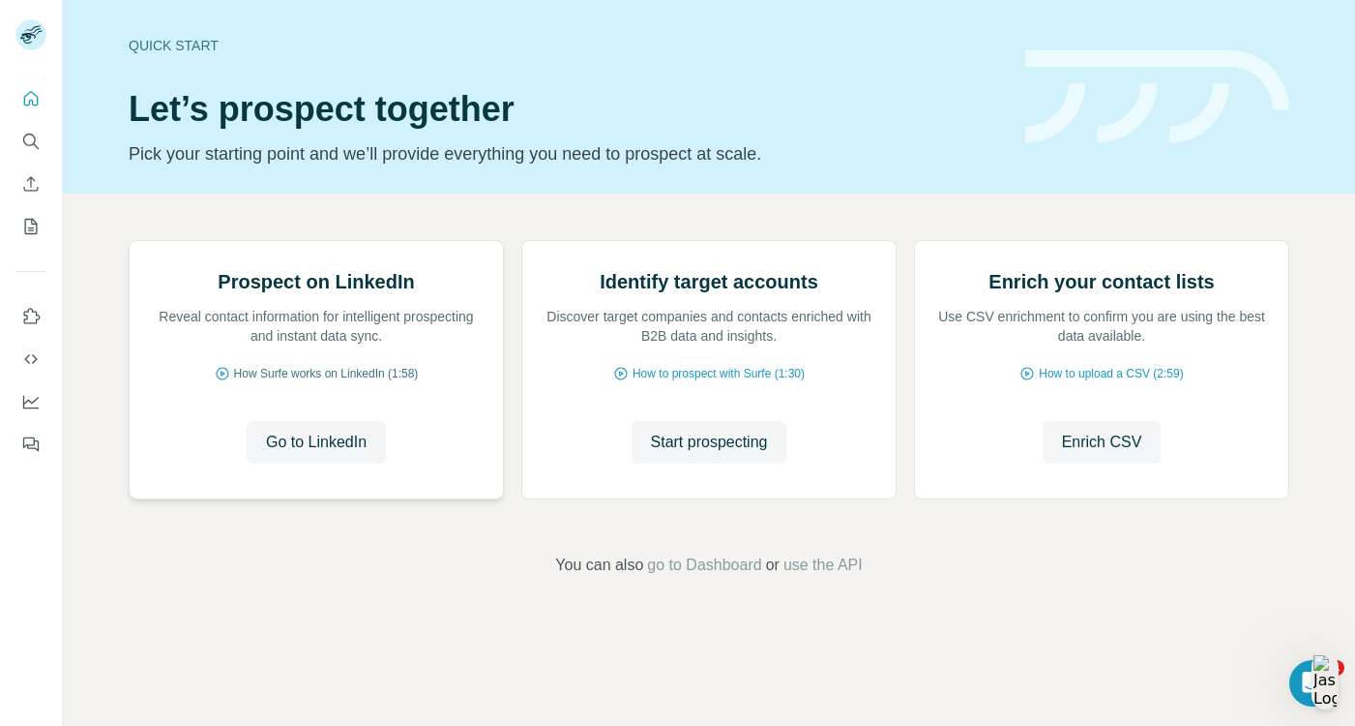 The width and height of the screenshot is (1355, 726). I want to click on span: How to upload a CSV (2:59), so click(1111, 373).